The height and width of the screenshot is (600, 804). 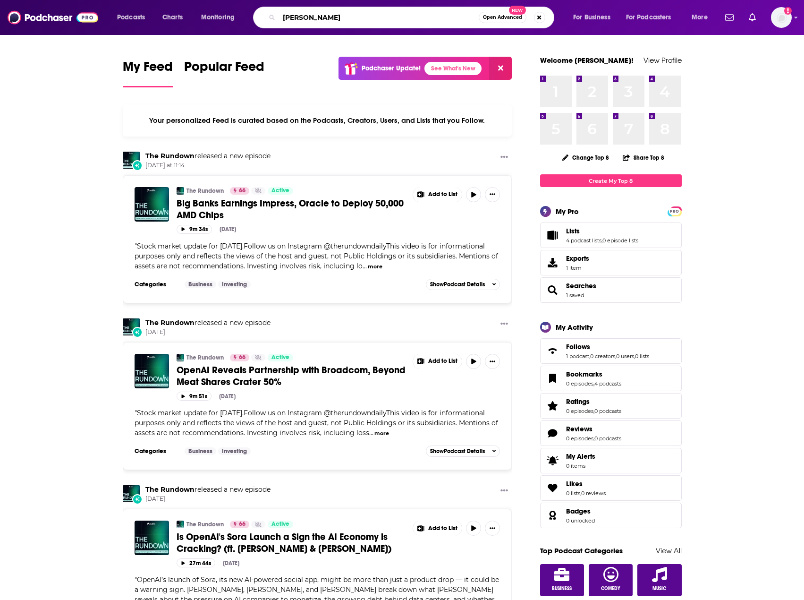 What do you see at coordinates (208, 489) in the screenshot?
I see `h3: released a new episode` at bounding box center [208, 489].